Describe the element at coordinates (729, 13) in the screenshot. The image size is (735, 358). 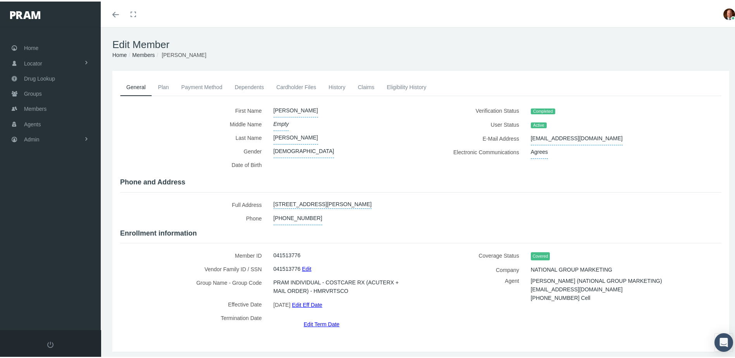
I see `img: S_Profile_Picture_693.jpg` at that location.